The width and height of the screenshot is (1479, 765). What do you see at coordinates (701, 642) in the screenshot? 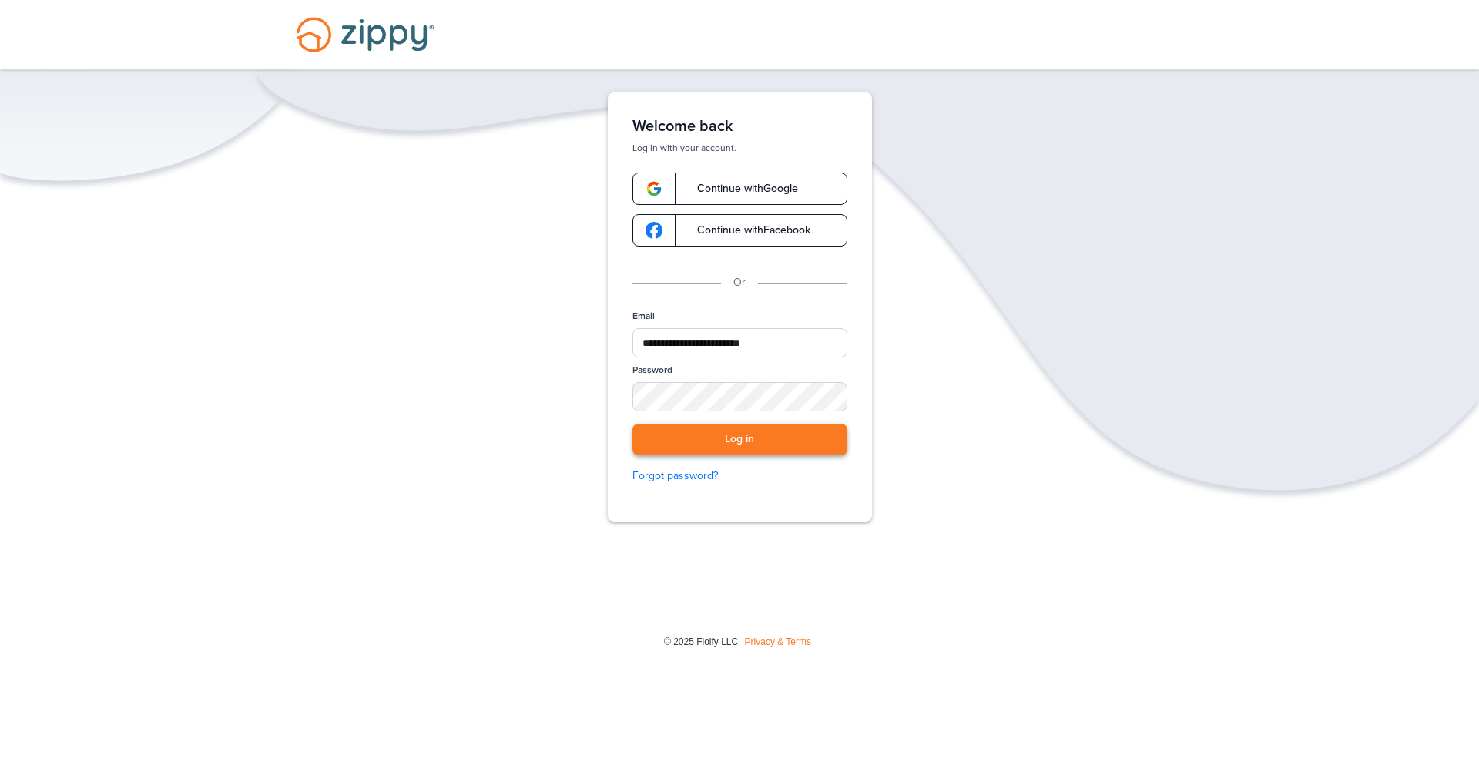
I see `span: © 2025 Floify LLC` at bounding box center [701, 642].